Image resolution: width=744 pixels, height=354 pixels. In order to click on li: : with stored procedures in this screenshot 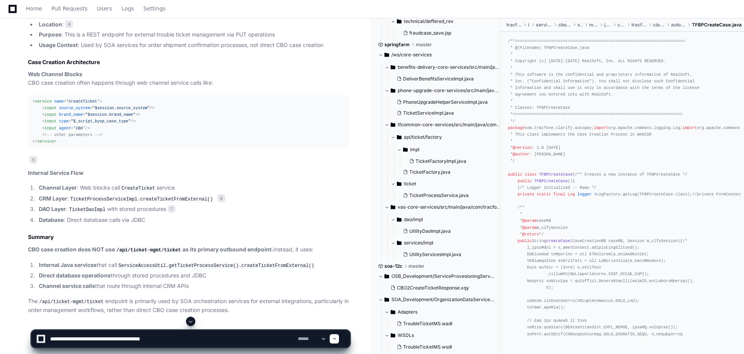, I will do `click(193, 209)`.